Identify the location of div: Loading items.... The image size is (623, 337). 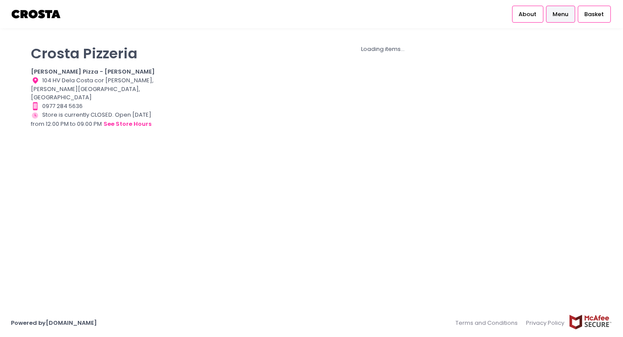
(383, 49).